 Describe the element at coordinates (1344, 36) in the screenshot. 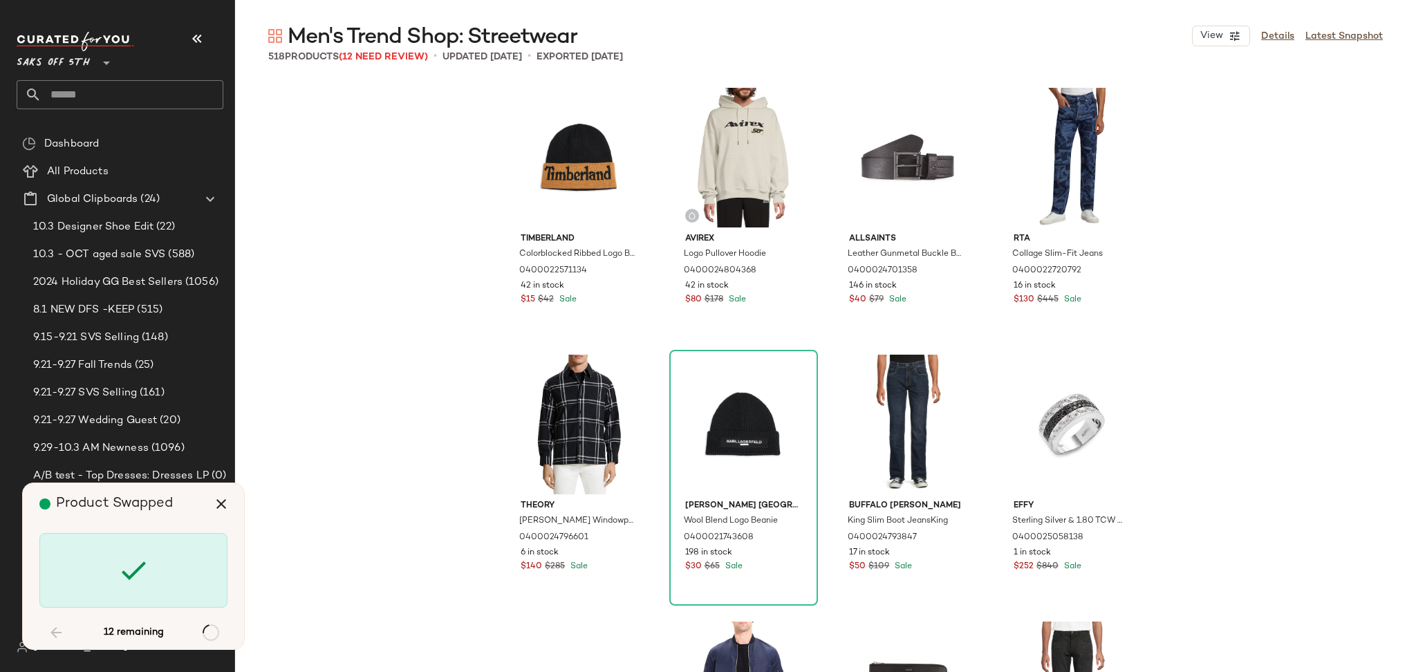

I see `a: Latest Snapshot` at that location.